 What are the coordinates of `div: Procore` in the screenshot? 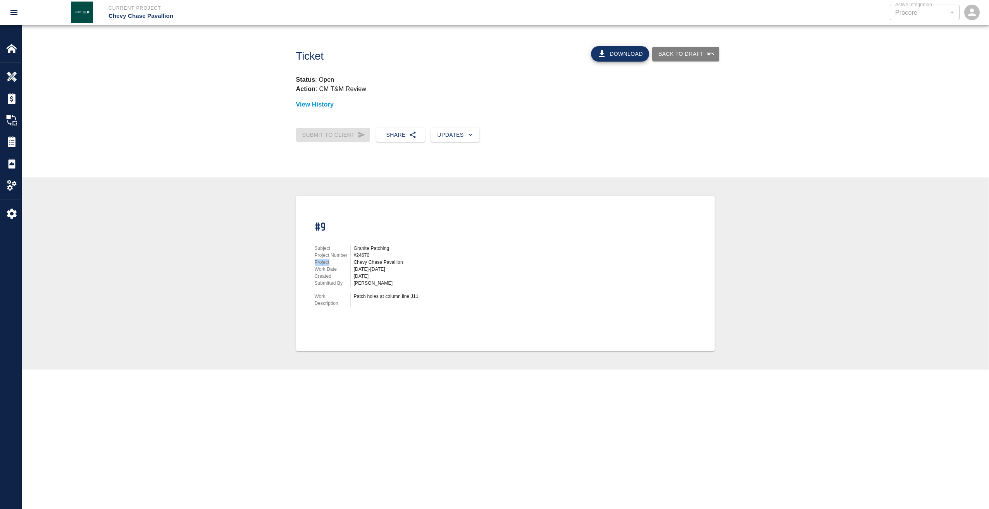 It's located at (924, 12).